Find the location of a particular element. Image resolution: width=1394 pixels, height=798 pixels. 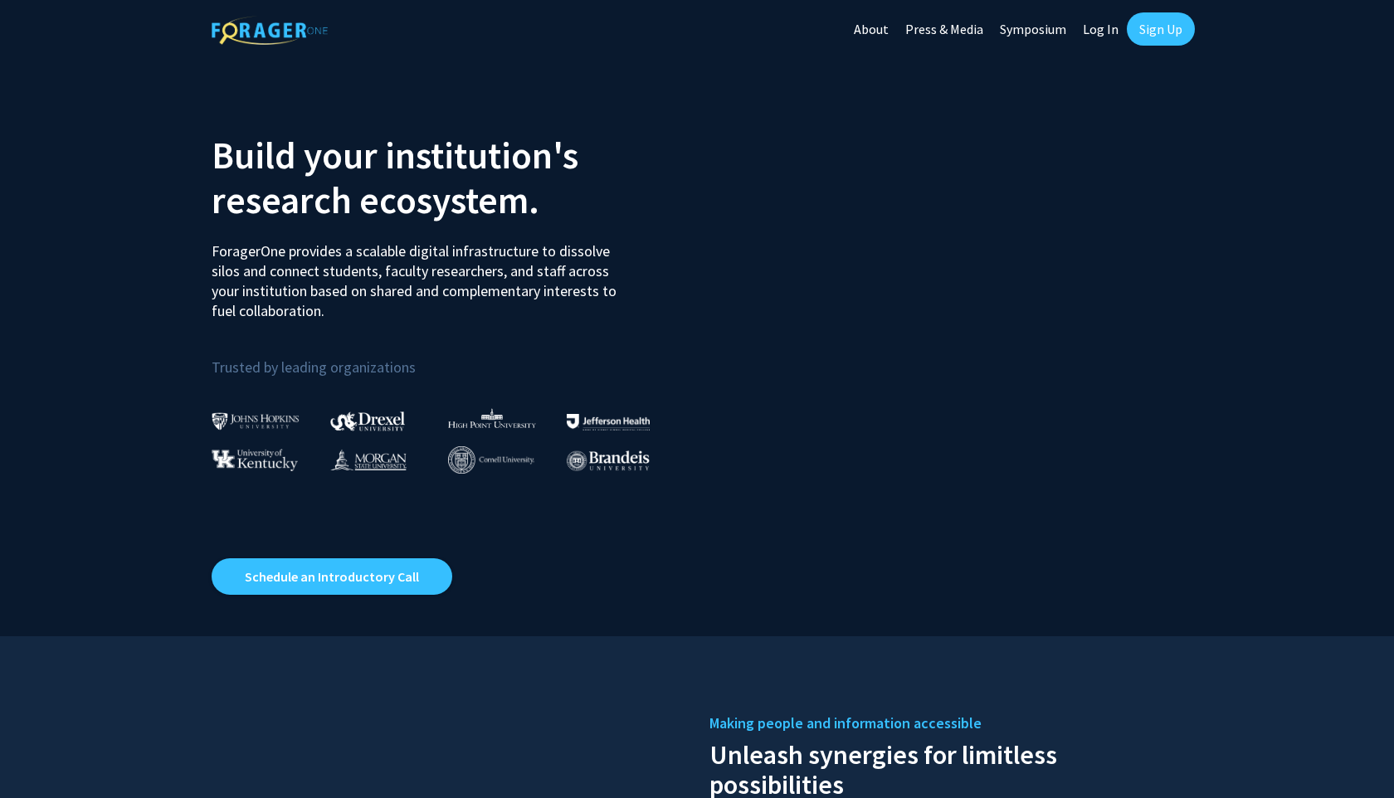

h2: Build your institution's research ecosystem. is located at coordinates (448, 178).